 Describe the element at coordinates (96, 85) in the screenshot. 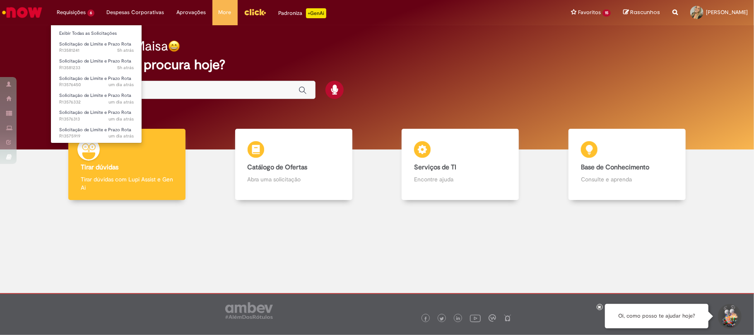

I see `span: R13576450` at that location.